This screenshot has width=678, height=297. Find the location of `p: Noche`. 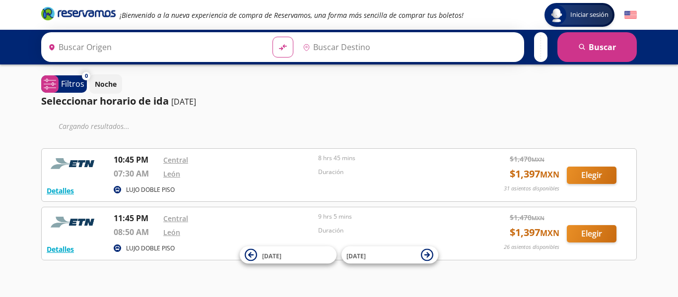

p: Noche is located at coordinates (106, 84).